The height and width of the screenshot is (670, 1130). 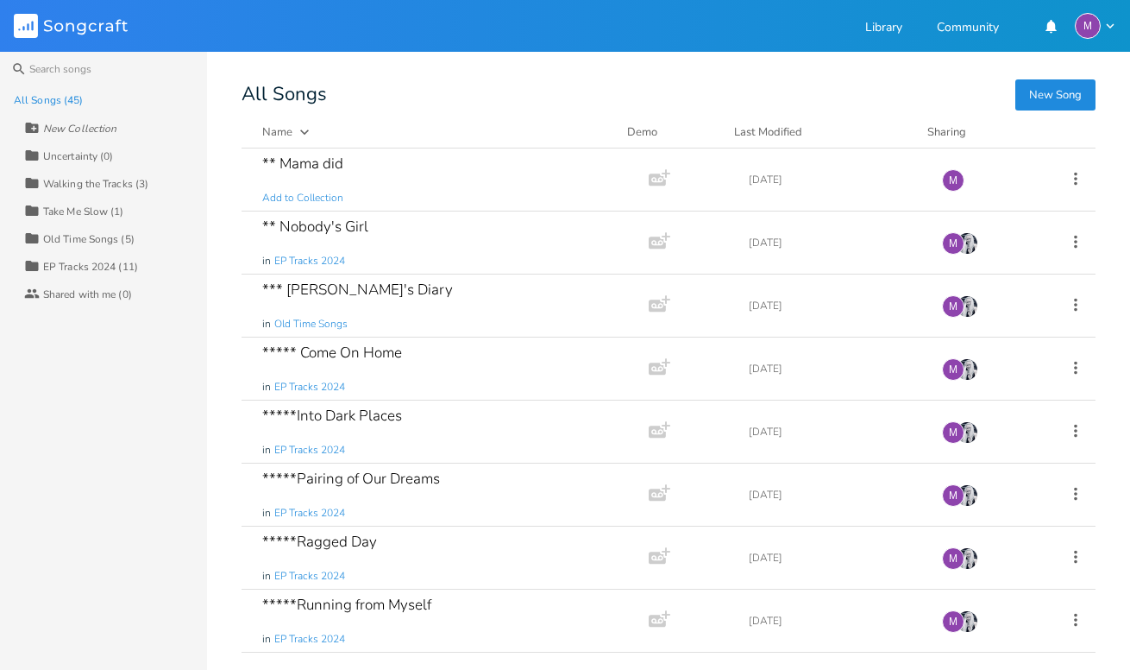 I want to click on div: New Collection, so click(x=79, y=129).